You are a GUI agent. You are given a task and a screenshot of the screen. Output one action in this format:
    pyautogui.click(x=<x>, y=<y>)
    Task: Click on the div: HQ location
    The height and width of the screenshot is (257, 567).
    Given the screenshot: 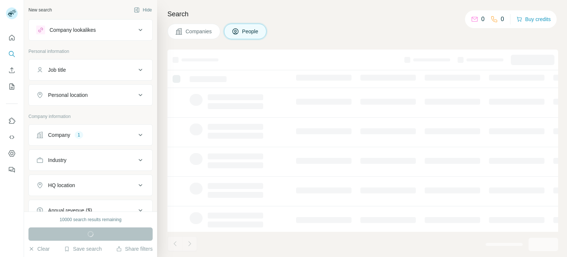 What is the action you would take?
    pyautogui.click(x=61, y=185)
    